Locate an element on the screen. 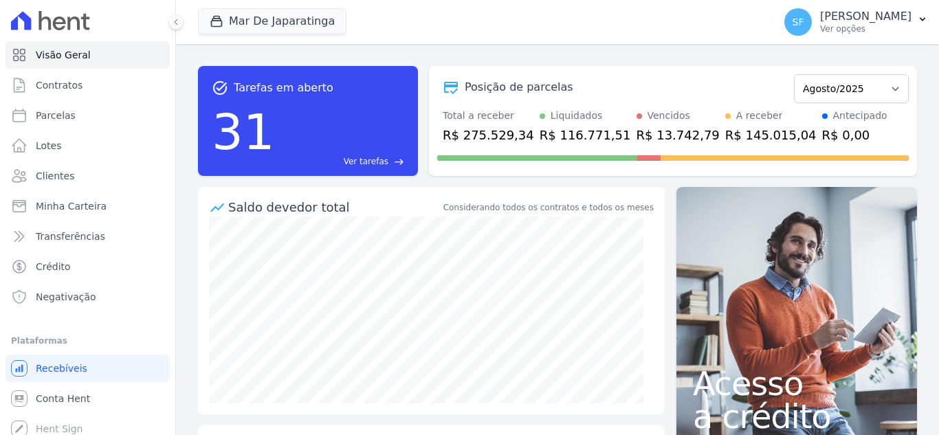 The height and width of the screenshot is (435, 939). a: Ver tarefas east is located at coordinates (342, 162).